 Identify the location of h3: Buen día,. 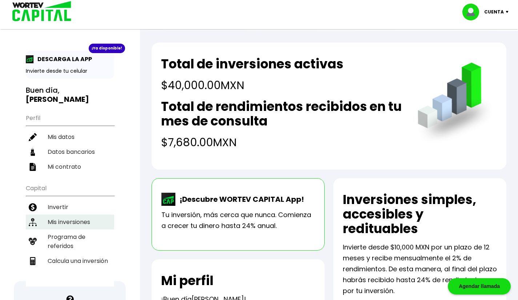
(70, 95).